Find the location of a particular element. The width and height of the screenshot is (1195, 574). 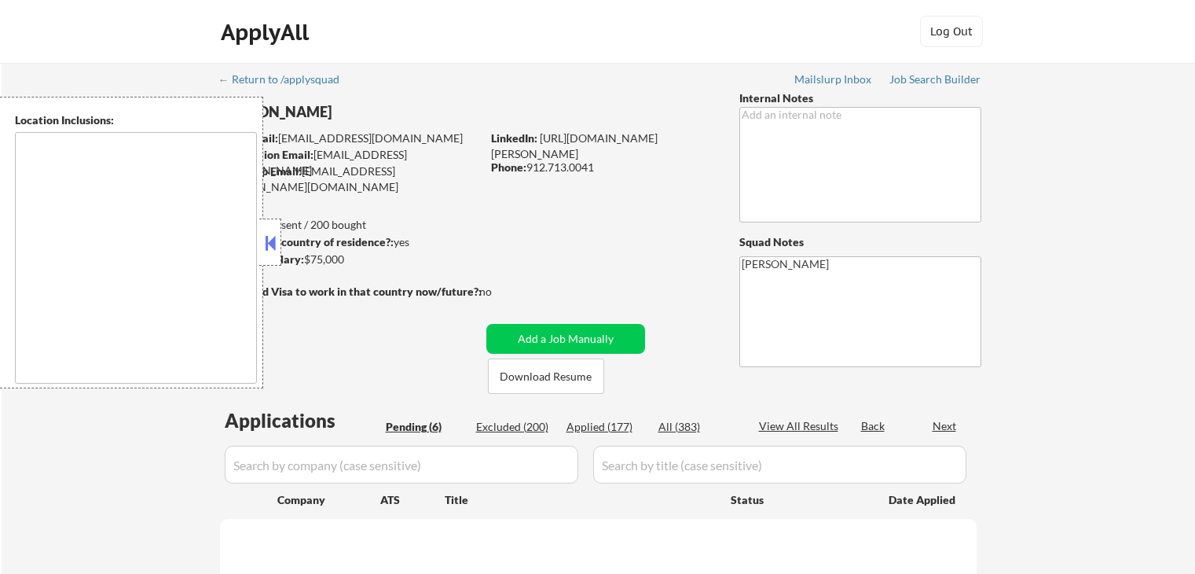

a: ← Return to /applysquad is located at coordinates (286, 81).